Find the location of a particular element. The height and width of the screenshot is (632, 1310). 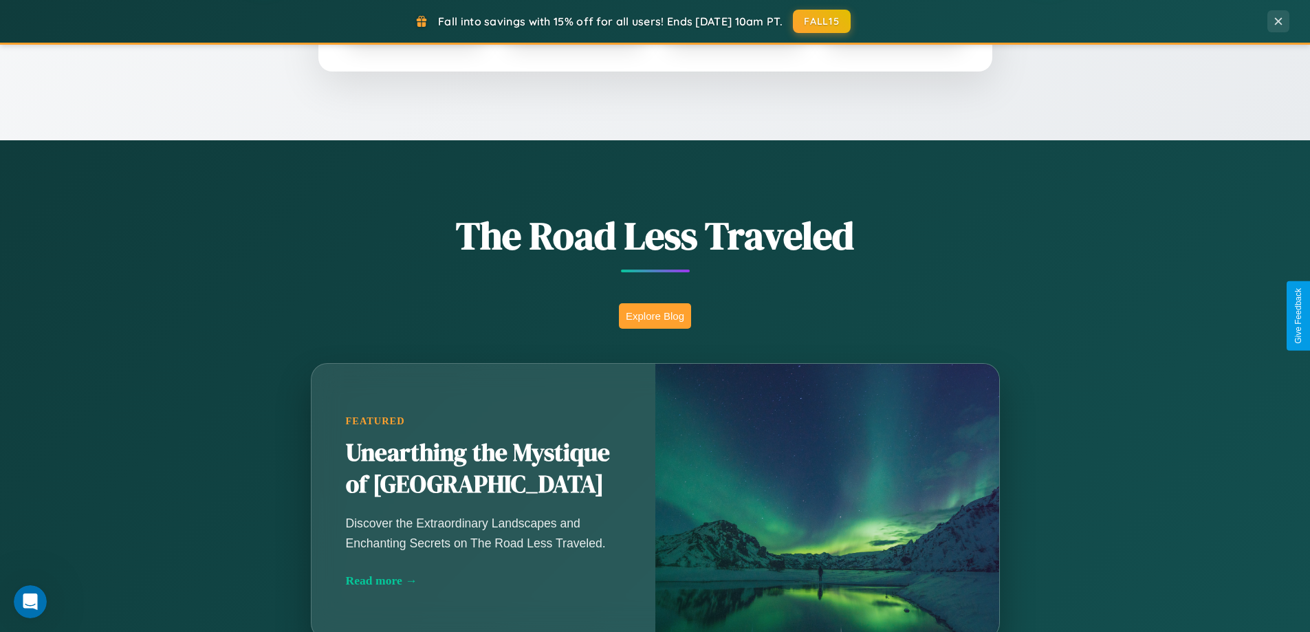

h1: The Road Less Traveled is located at coordinates (655, 235).